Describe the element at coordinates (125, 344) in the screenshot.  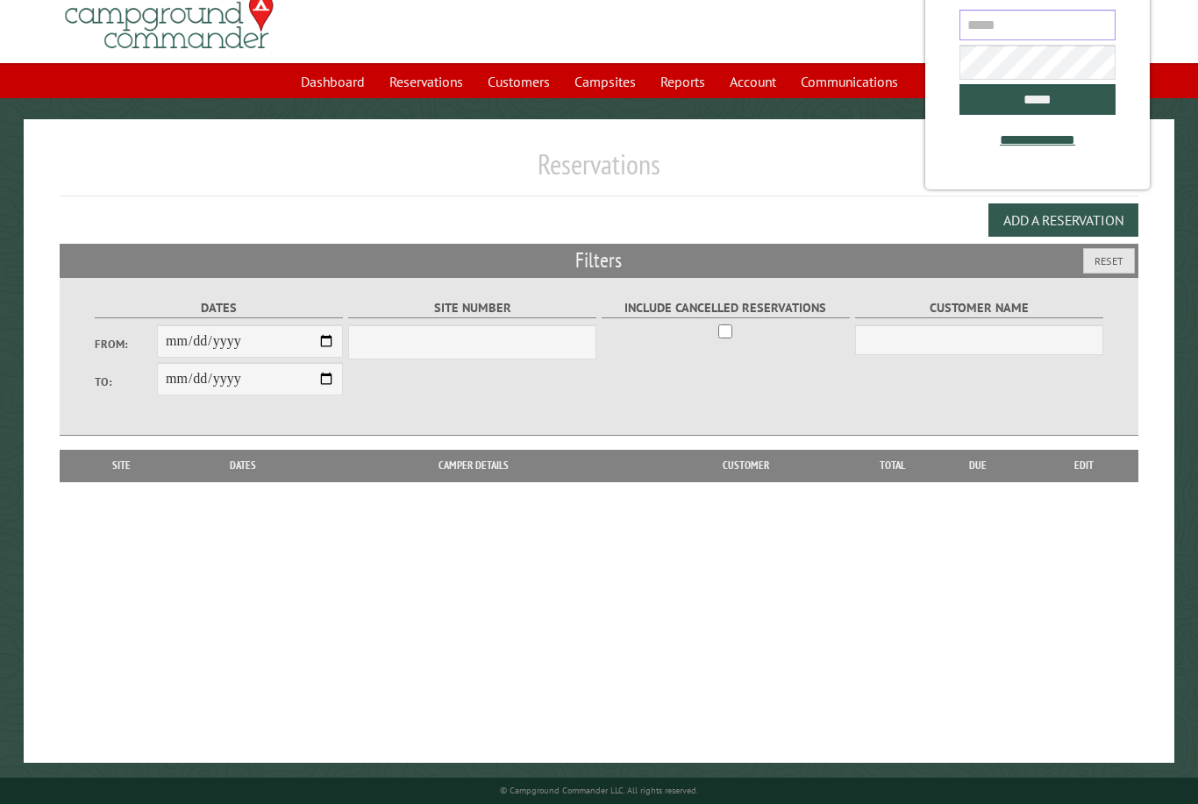
I see `label: From:` at that location.